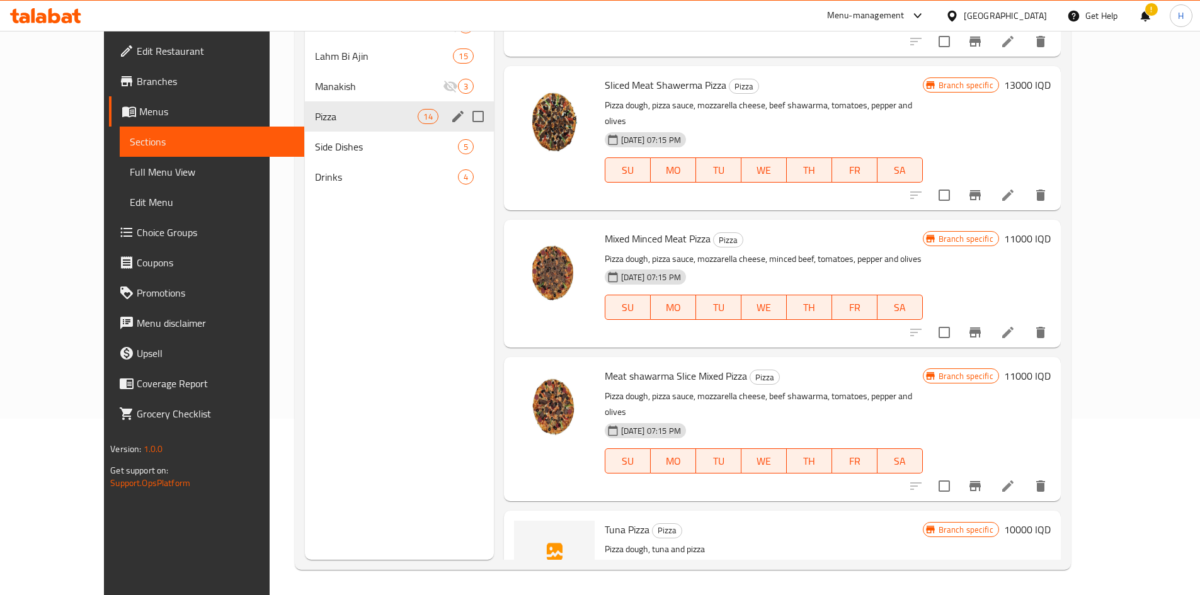 The height and width of the screenshot is (595, 1200). I want to click on a: Menus, so click(207, 112).